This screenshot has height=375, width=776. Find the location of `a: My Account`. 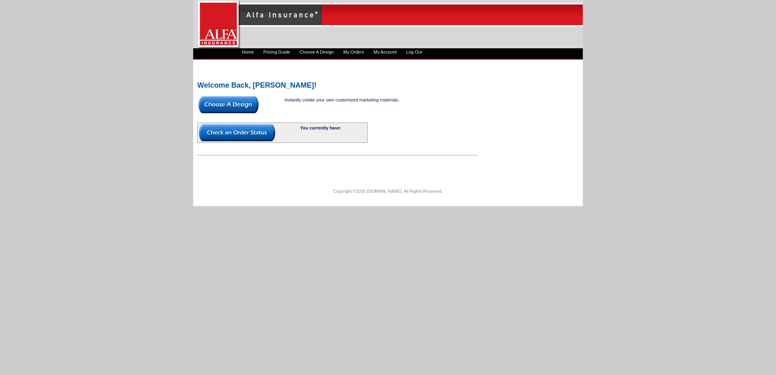

a: My Account is located at coordinates (385, 52).